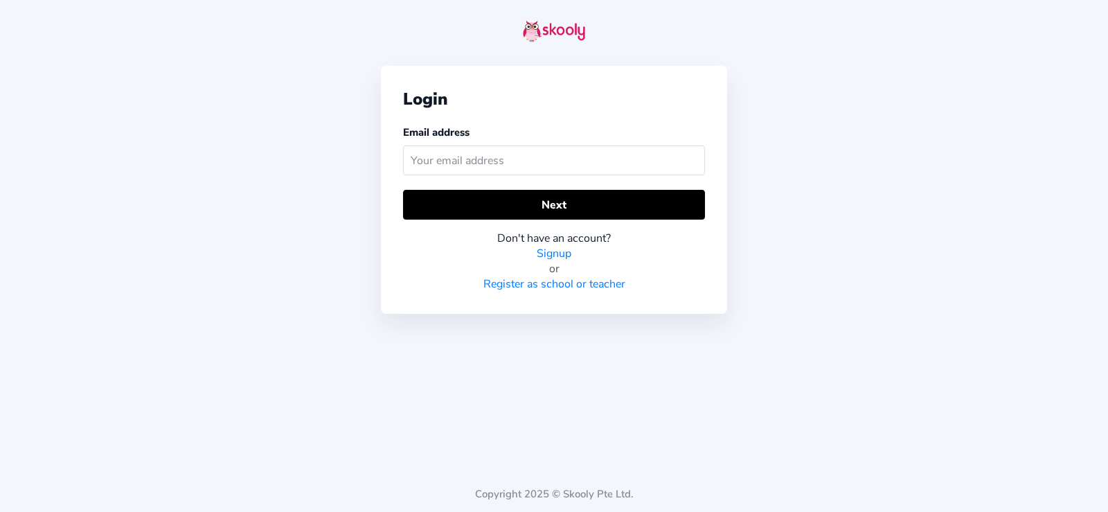  Describe the element at coordinates (554, 31) in the screenshot. I see `img: skooly-logo.png` at that location.